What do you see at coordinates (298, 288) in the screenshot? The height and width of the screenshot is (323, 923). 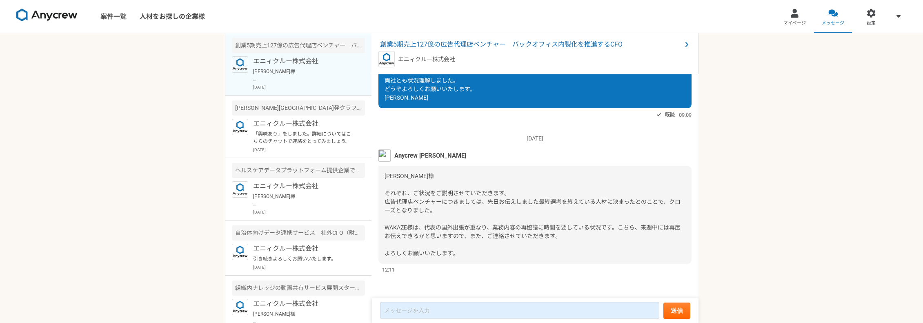 I see `div: 組織内ナレッジの動画共有サービス展開スタートアップ CFO` at bounding box center [298, 288].